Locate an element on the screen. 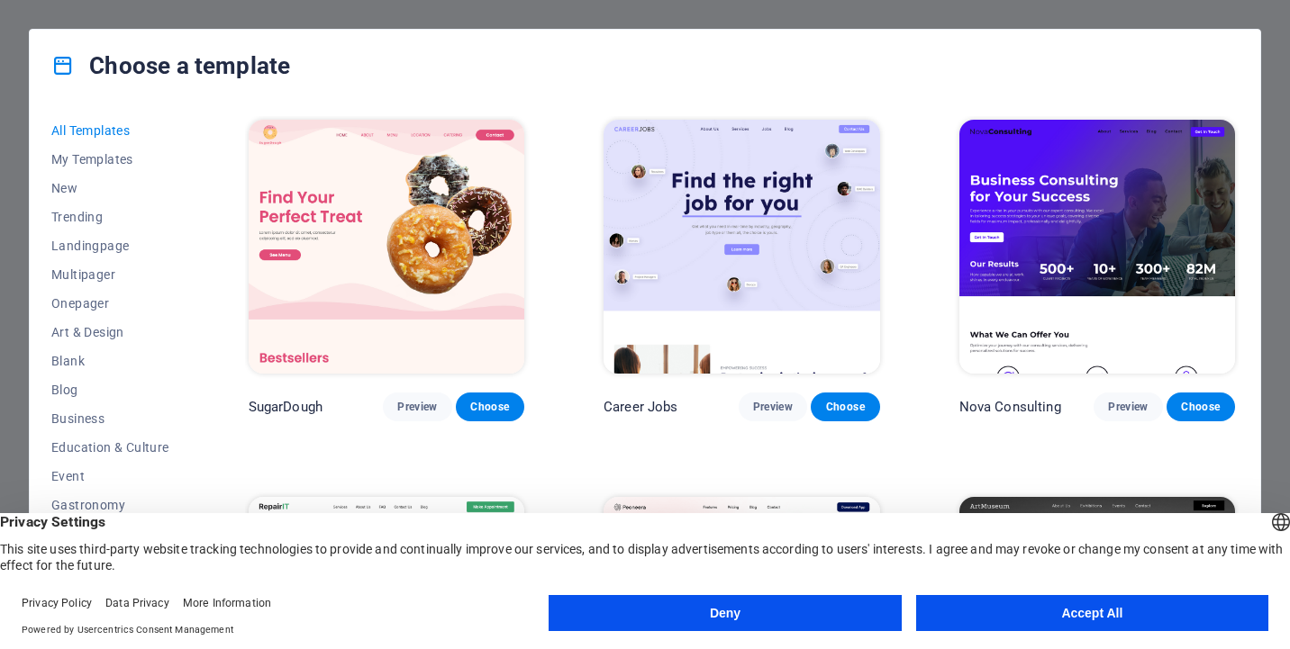 The image size is (1290, 649). p: Nova Consulting is located at coordinates (1010, 407).